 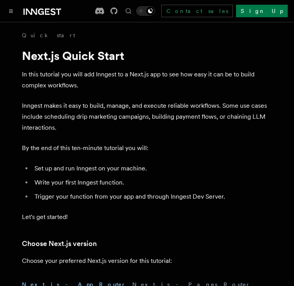 I want to click on a: Sign Up, so click(x=262, y=11).